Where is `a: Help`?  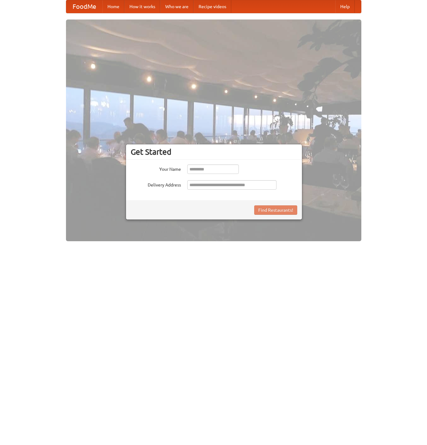
a: Help is located at coordinates (345, 7).